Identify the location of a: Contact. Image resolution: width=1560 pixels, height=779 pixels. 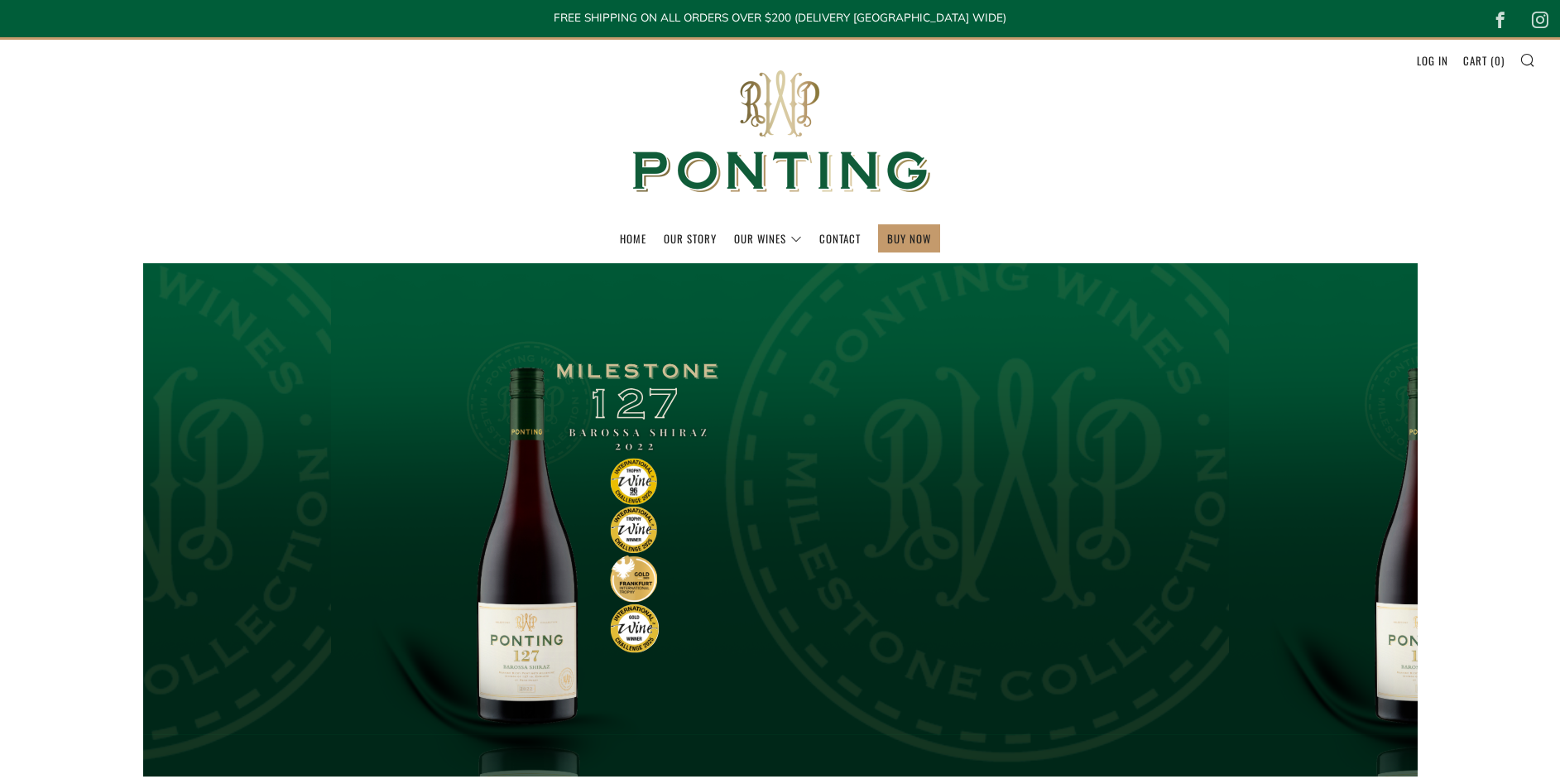
(840, 238).